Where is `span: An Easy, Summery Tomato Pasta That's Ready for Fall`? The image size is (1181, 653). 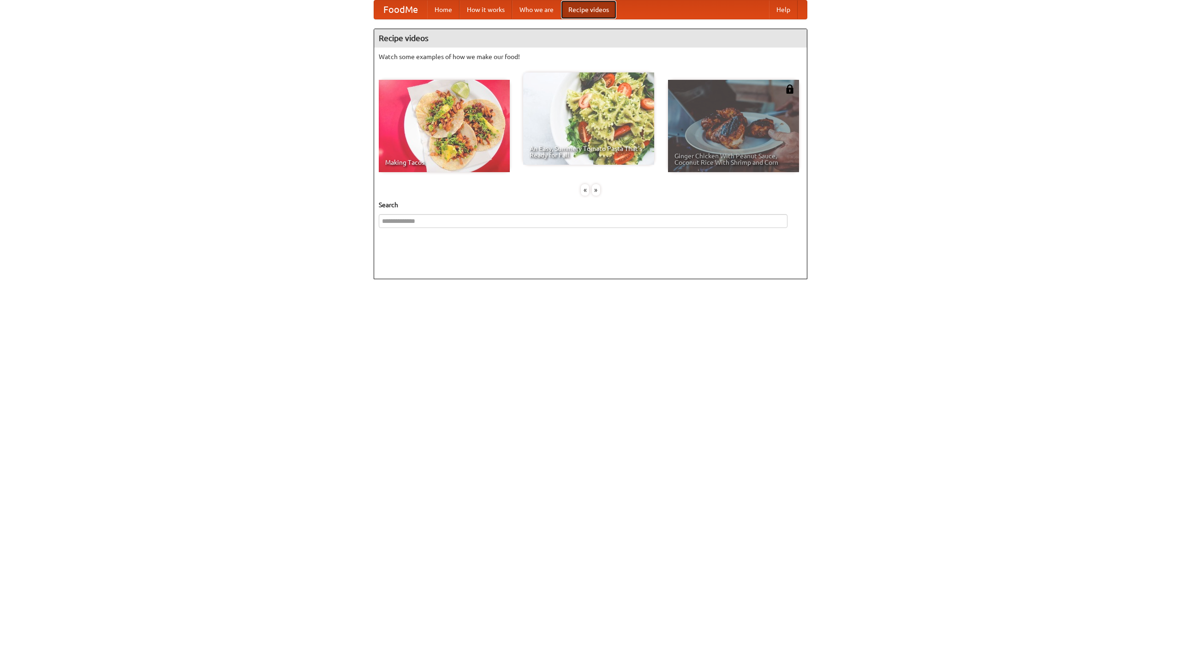 span: An Easy, Summery Tomato Pasta That's Ready for Fall is located at coordinates (588, 152).